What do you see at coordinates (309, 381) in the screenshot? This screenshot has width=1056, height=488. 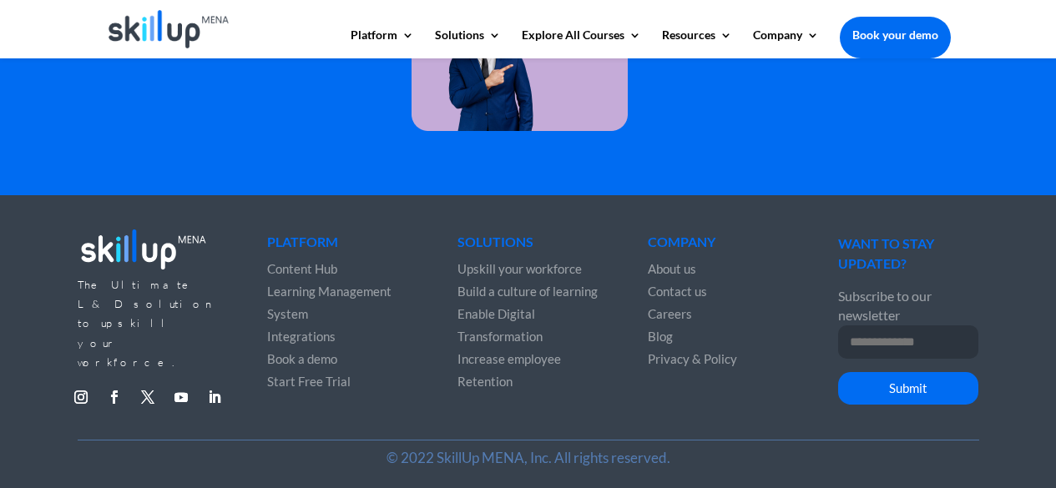 I see `span: Start Free Trial` at bounding box center [309, 381].